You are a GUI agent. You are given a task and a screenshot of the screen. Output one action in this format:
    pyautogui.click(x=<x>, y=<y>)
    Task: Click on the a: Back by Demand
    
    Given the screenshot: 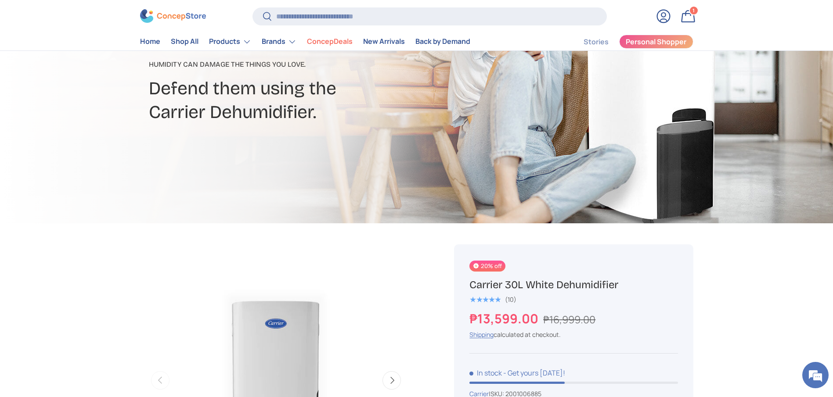 What is the action you would take?
    pyautogui.click(x=442, y=42)
    